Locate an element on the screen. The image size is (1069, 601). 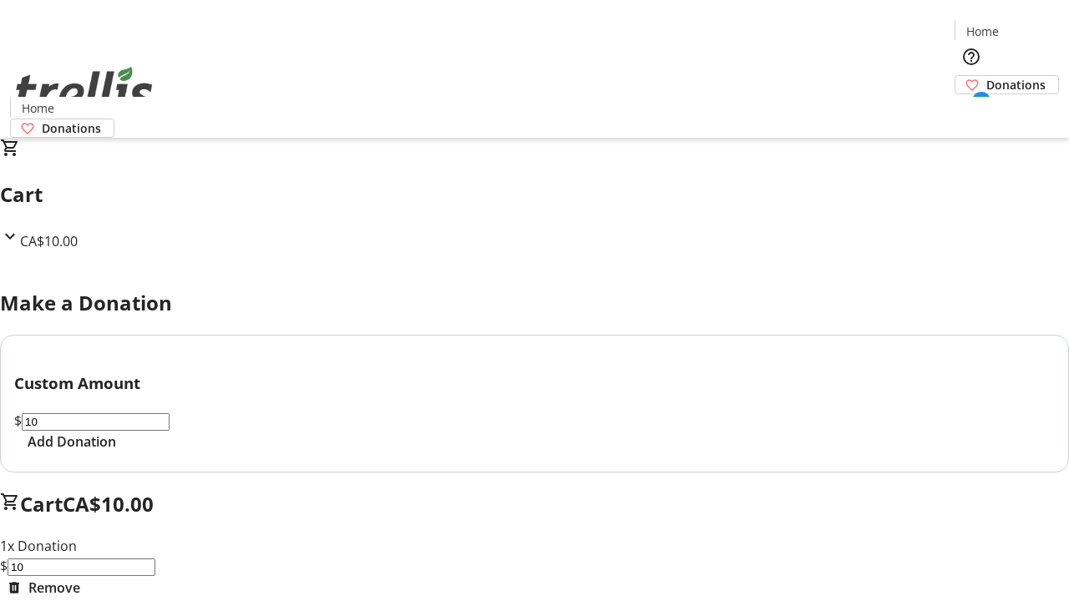
button: Cart is located at coordinates (971, 111).